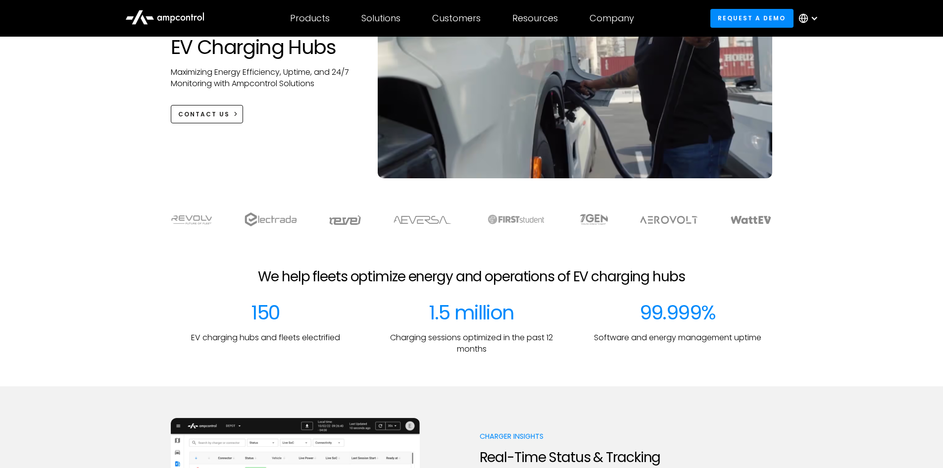 Image resolution: width=943 pixels, height=468 pixels. What do you see at coordinates (471, 313) in the screenshot?
I see `div: 1.5 million` at bounding box center [471, 313].